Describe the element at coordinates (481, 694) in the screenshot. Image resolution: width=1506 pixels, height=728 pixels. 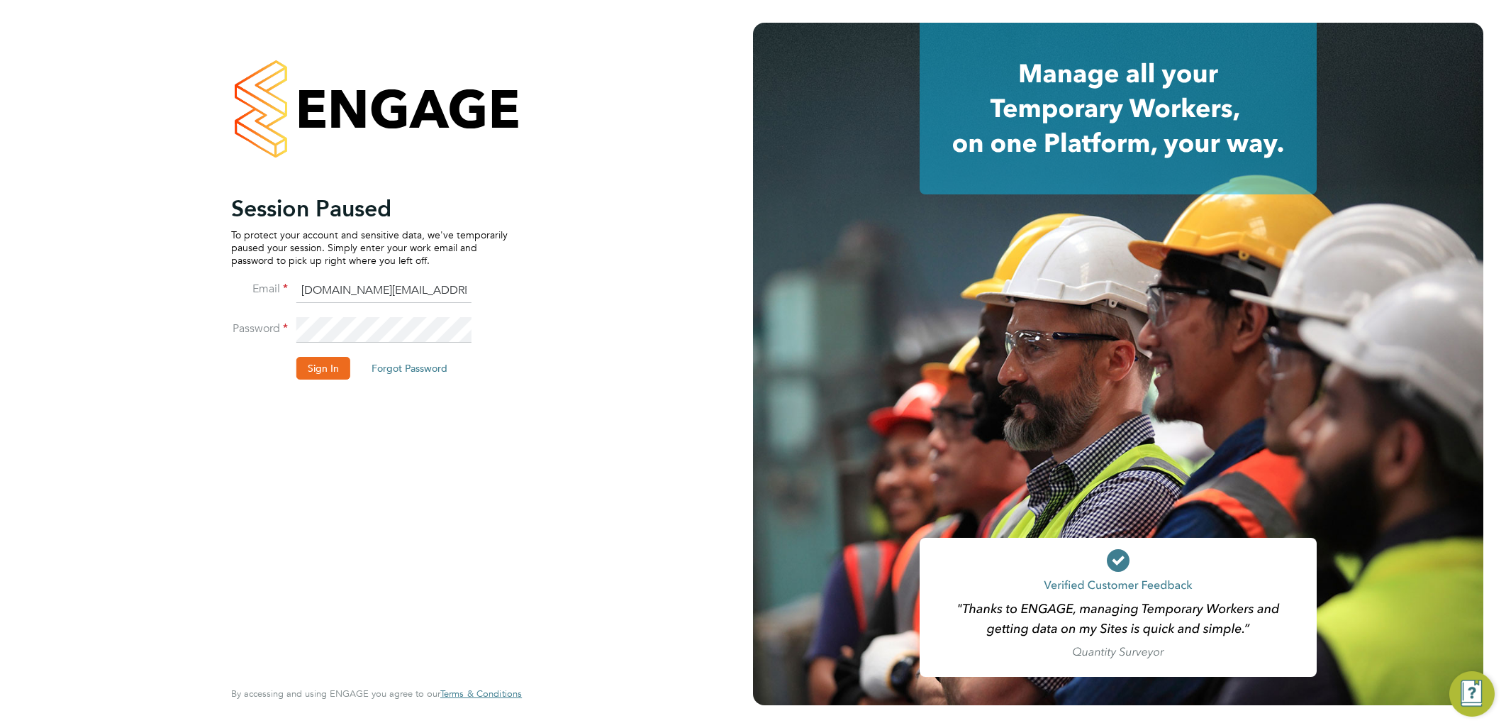
I see `a: Terms & Conditions` at that location.